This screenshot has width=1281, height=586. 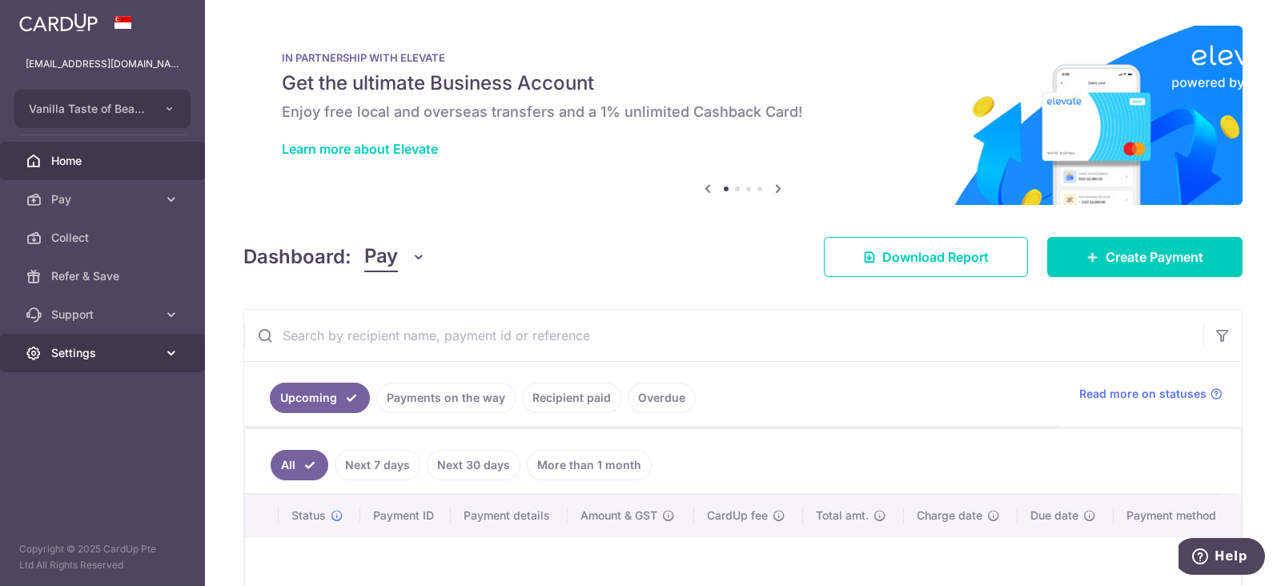 I want to click on a: Download Report, so click(x=925, y=257).